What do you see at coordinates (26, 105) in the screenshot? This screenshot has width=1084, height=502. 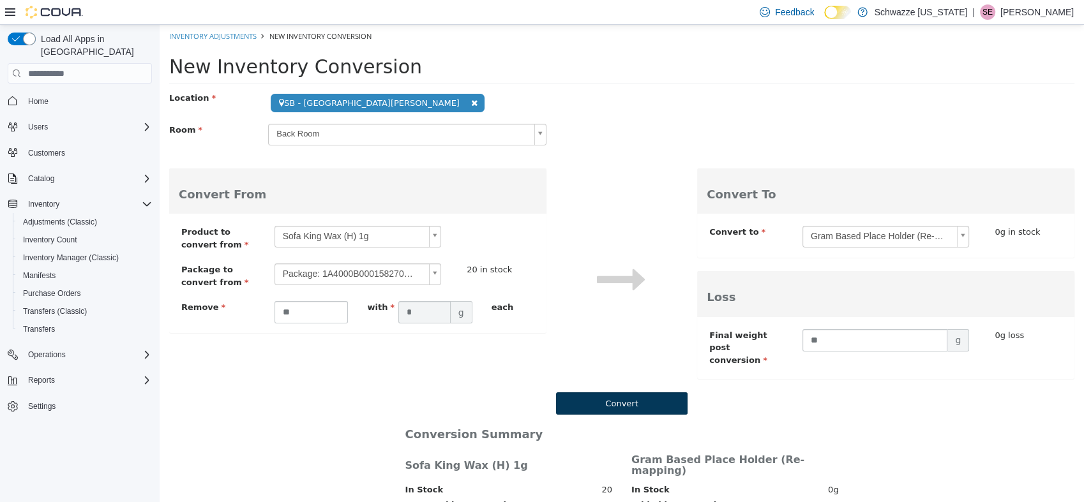 I see `span: Room` at bounding box center [26, 105].